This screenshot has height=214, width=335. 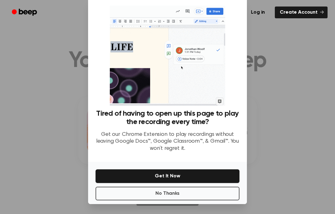 I want to click on a: Create Account, so click(x=301, y=12).